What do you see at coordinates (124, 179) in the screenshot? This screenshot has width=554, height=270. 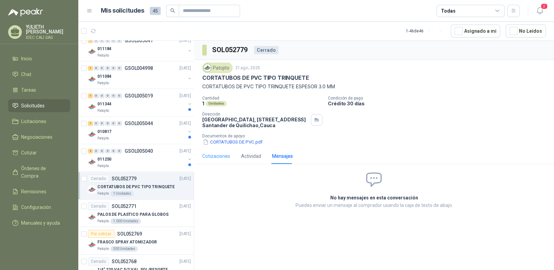 I see `p: SOL052779` at bounding box center [124, 179].